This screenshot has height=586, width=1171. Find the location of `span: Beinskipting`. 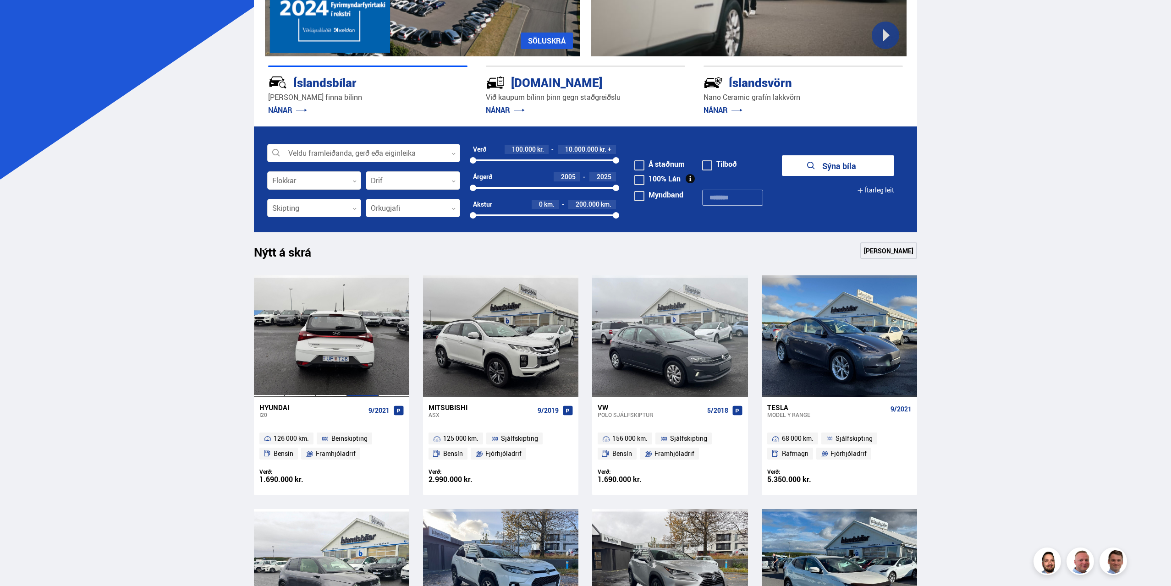

span: Beinskipting is located at coordinates (349, 439).